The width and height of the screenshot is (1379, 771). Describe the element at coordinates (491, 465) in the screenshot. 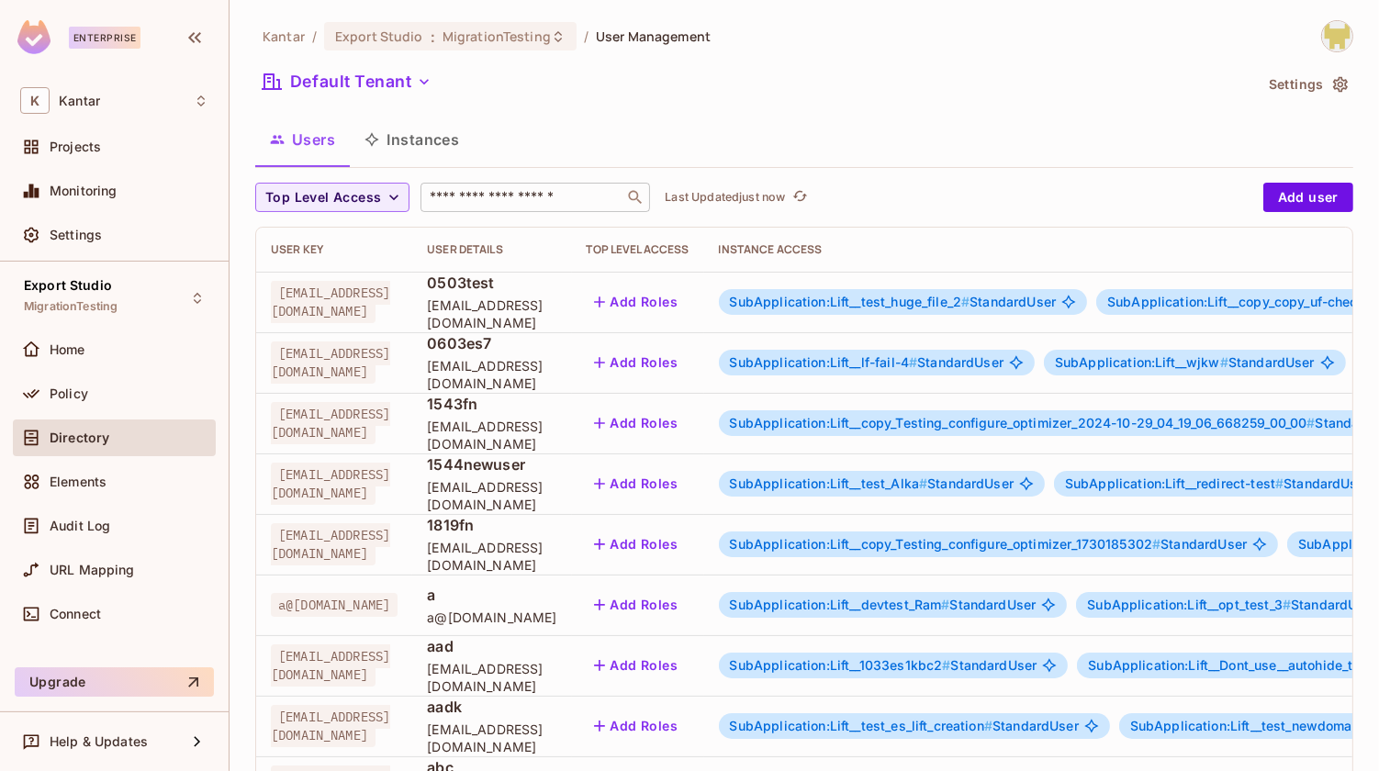

I see `span: 1544newuser` at that location.